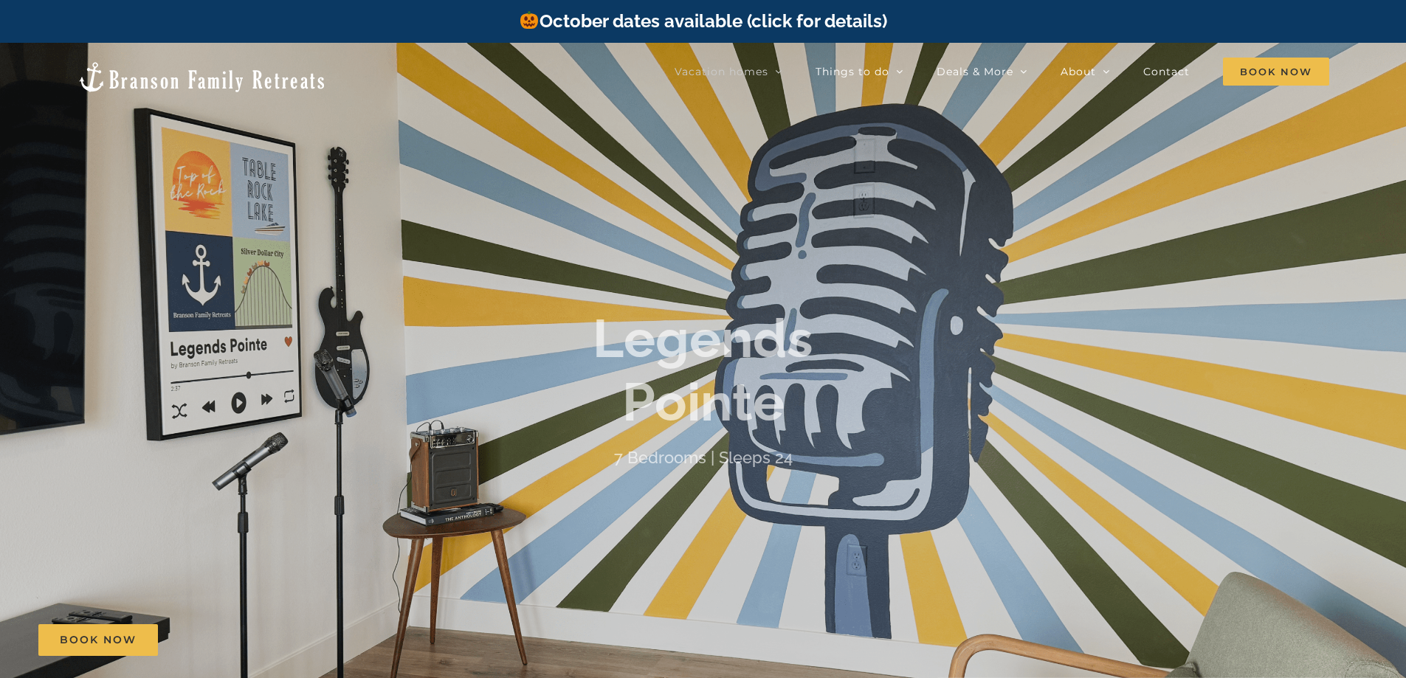  What do you see at coordinates (1085, 72) in the screenshot?
I see `a: About` at bounding box center [1085, 72].